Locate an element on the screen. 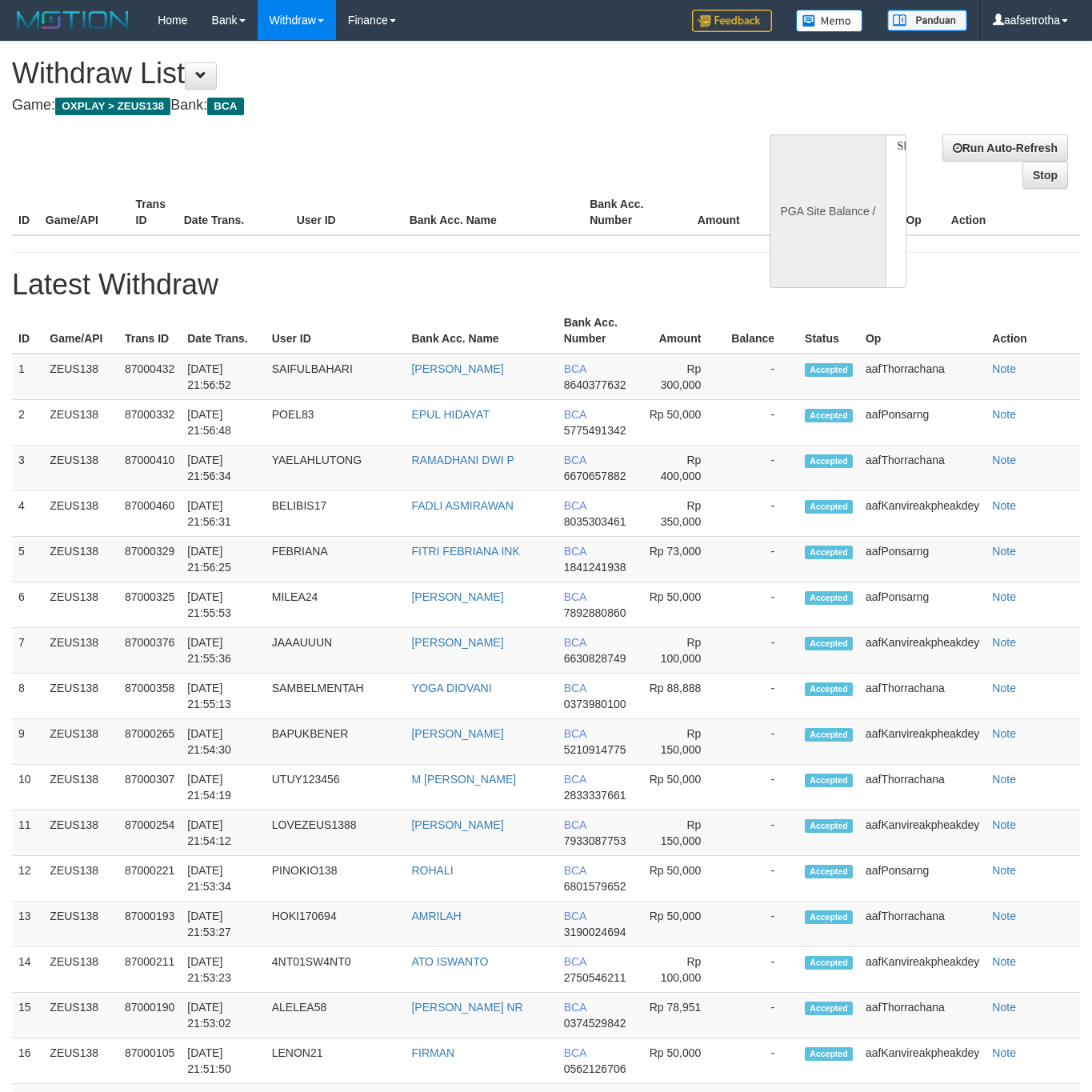  td: 12 is located at coordinates (27, 878).